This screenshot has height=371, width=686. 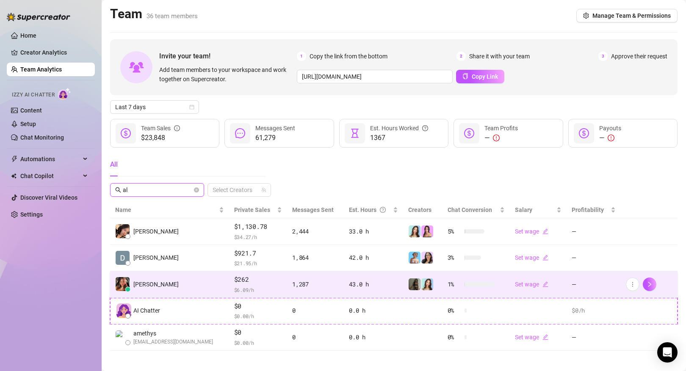 What do you see at coordinates (64, 94) in the screenshot?
I see `img: AI Chatter` at bounding box center [64, 94].